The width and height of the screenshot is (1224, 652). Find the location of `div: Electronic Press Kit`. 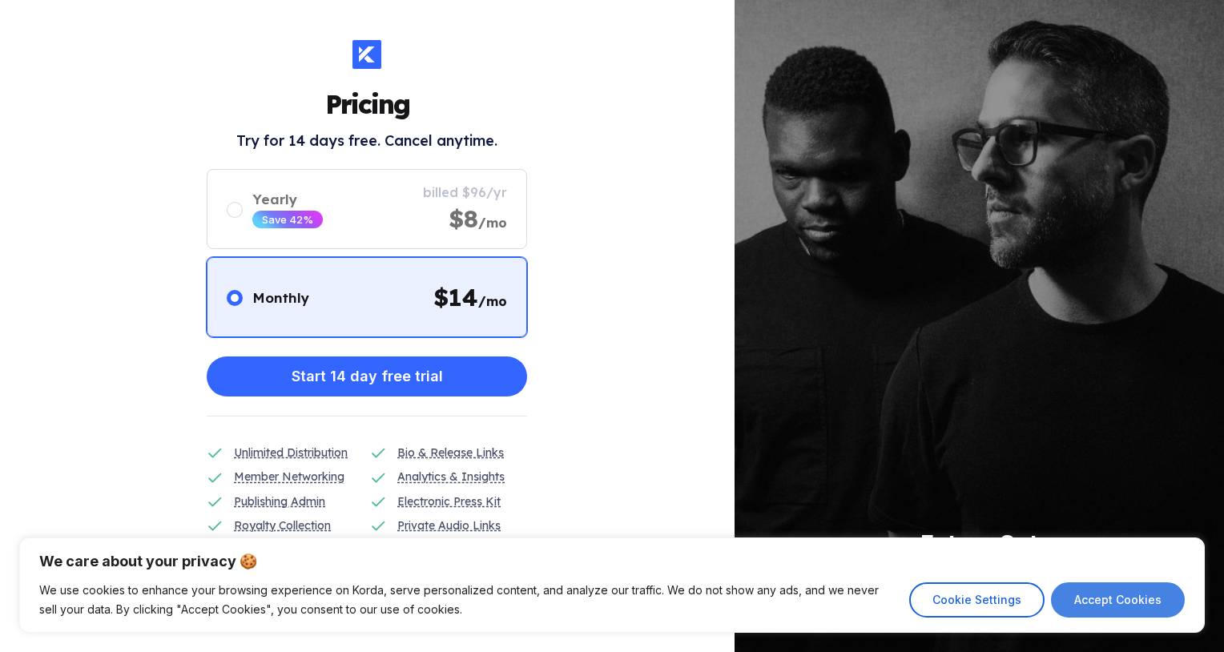

div: Electronic Press Kit is located at coordinates (449, 502).